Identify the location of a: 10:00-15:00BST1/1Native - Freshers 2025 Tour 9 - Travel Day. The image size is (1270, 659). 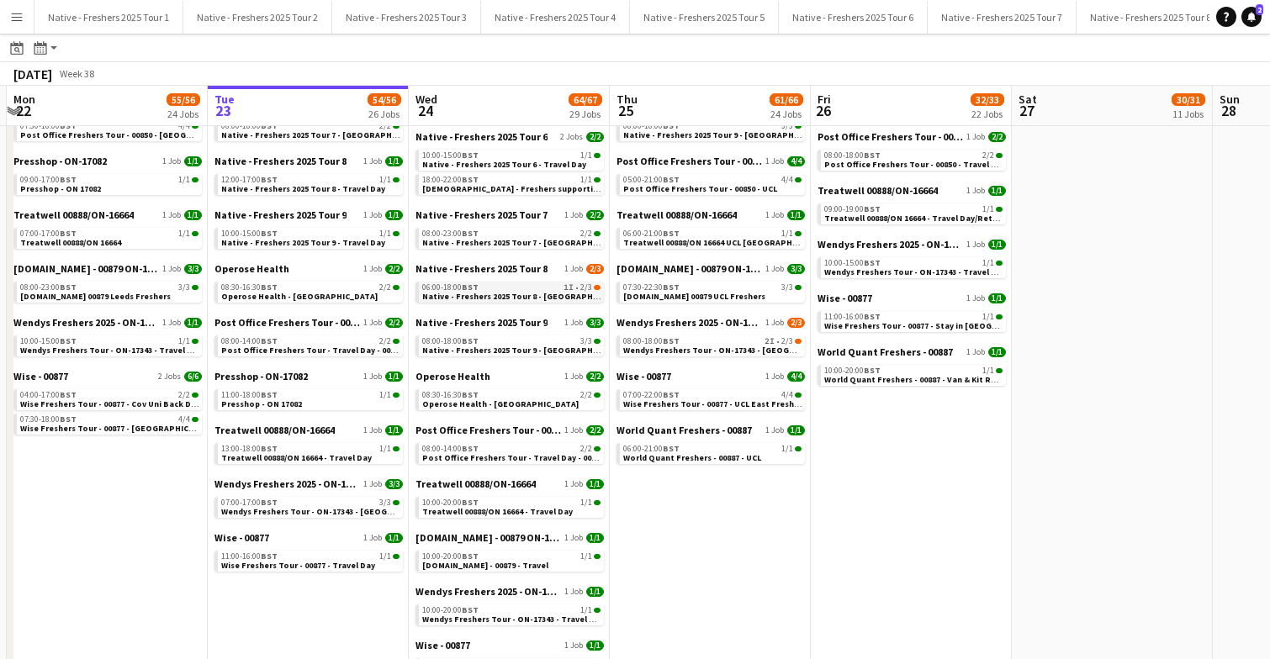
(310, 237).